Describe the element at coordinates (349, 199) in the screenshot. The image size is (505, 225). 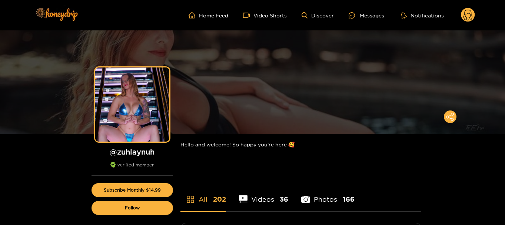
I see `span: 166` at that location.